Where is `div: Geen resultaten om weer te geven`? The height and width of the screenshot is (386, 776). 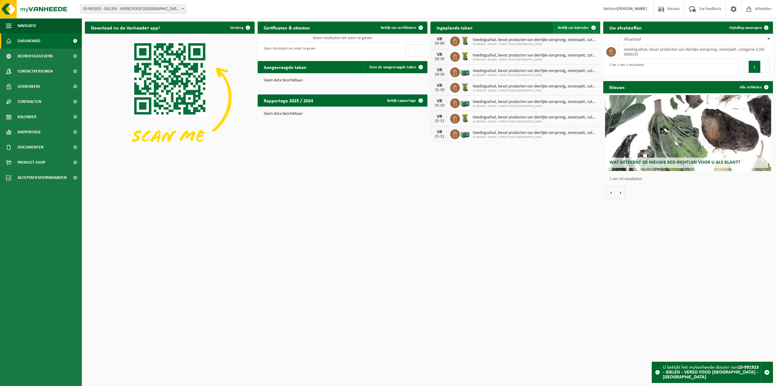 div: Geen resultaten om weer te geven is located at coordinates (288, 50).